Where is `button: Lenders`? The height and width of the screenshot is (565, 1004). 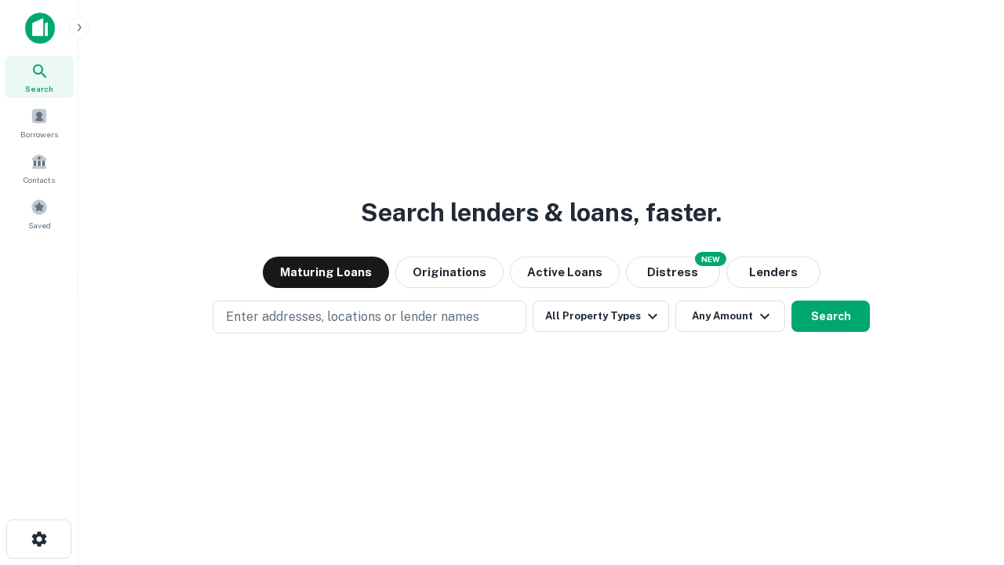 button: Lenders is located at coordinates (773, 272).